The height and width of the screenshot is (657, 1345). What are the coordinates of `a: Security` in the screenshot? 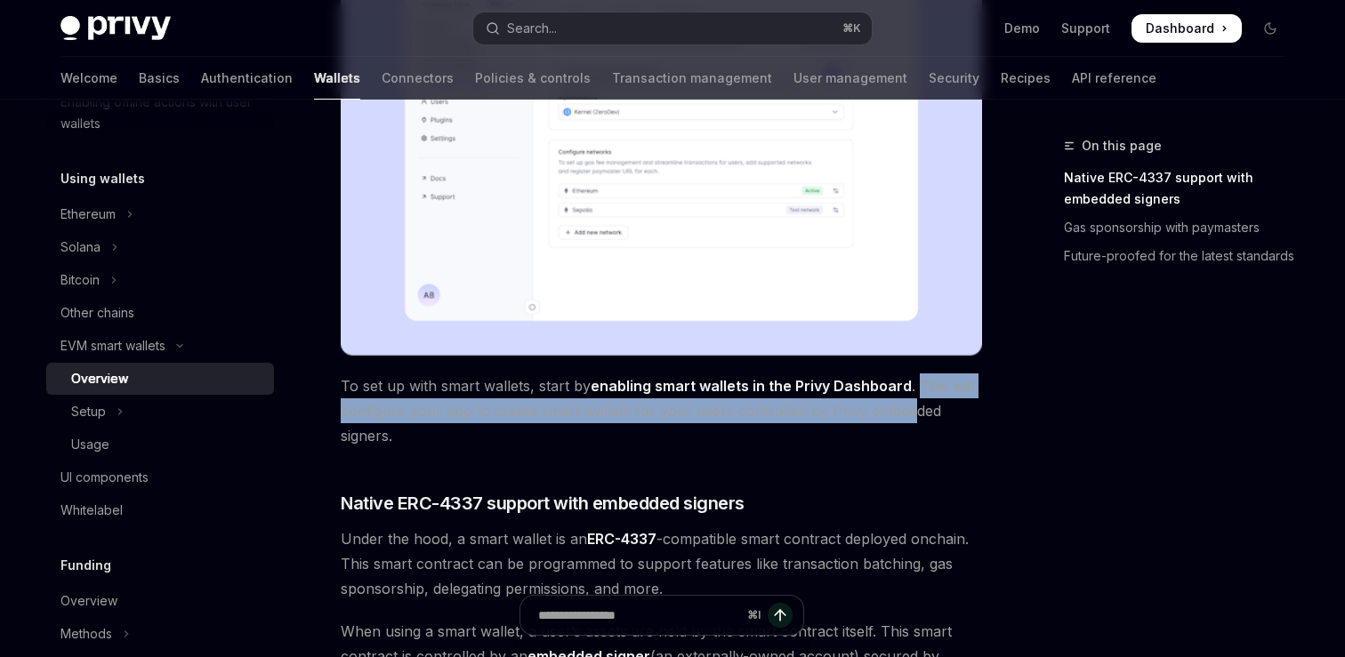 It's located at (953, 78).